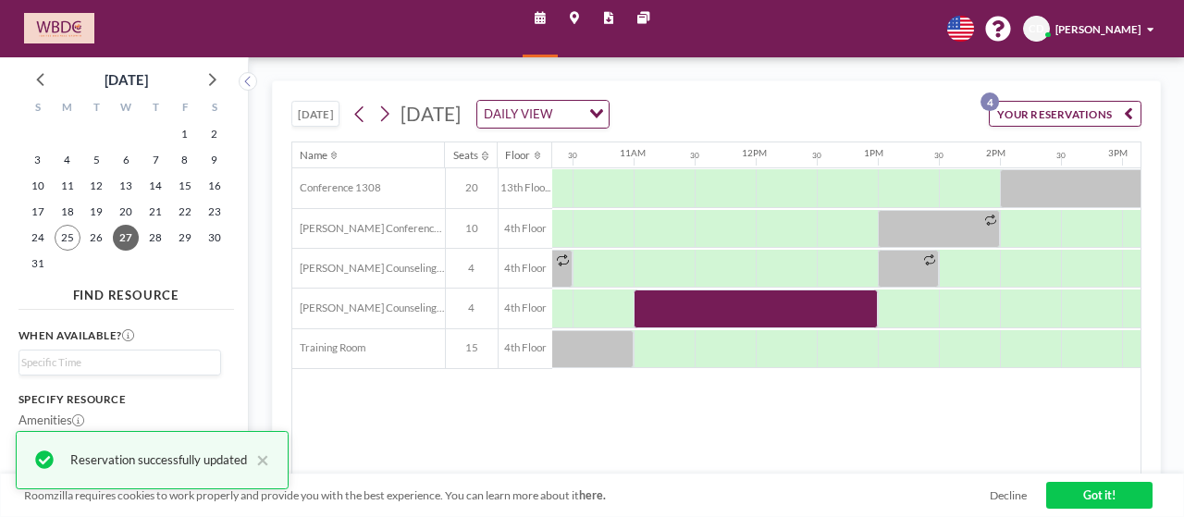 The height and width of the screenshot is (517, 1184). I want to click on div: Reservation successfully updated, so click(158, 460).